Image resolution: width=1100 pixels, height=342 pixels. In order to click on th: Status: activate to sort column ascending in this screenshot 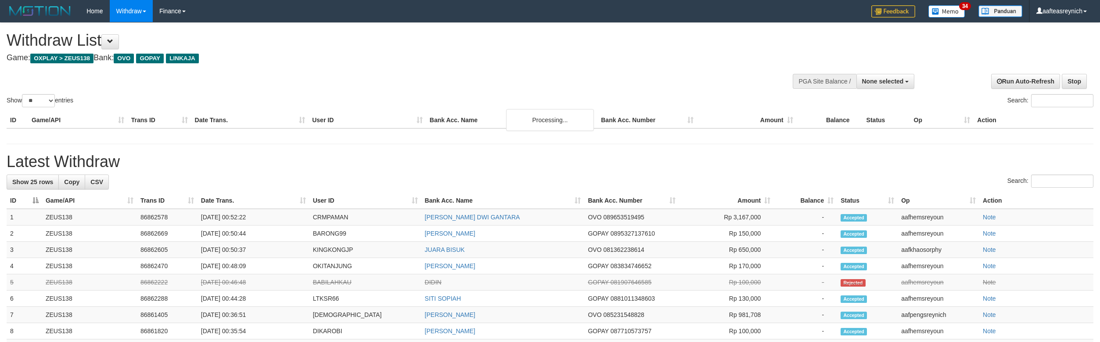, I will do `click(868, 200)`.